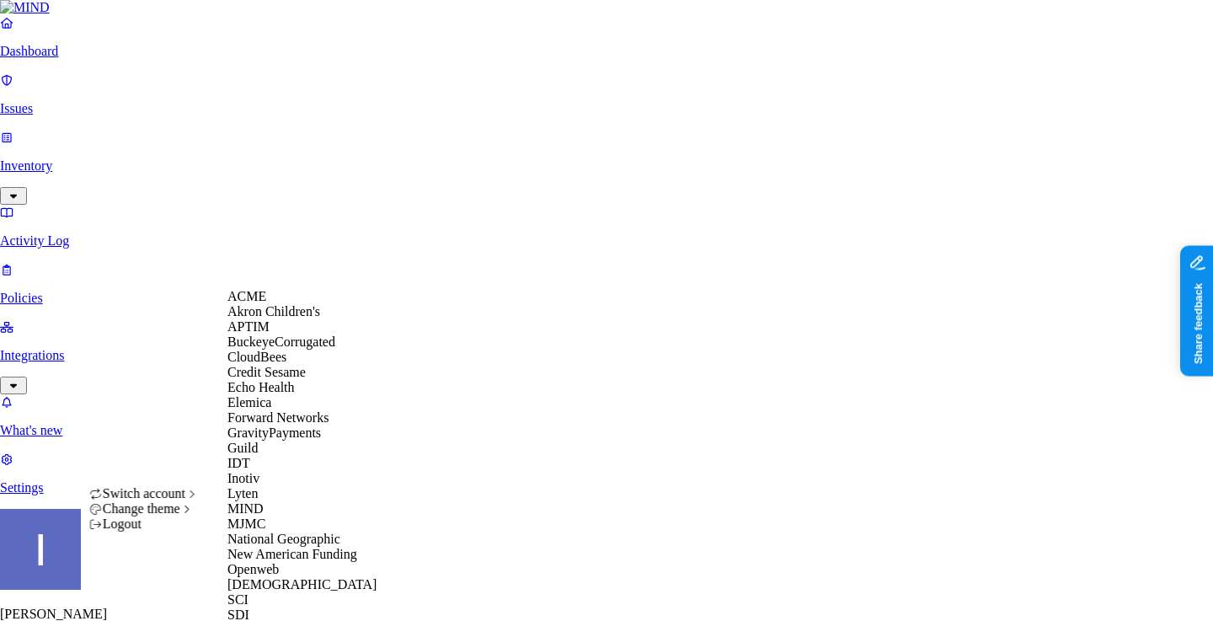  What do you see at coordinates (248, 326) in the screenshot?
I see `span: APTIM` at bounding box center [248, 326].